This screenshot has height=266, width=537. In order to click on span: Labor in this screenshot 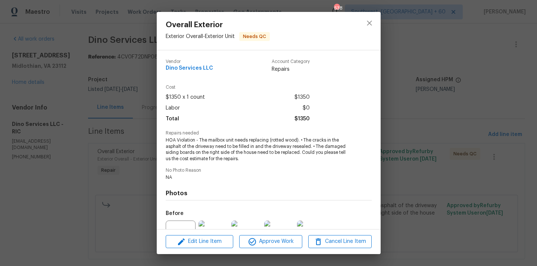, I will do `click(173, 108)`.